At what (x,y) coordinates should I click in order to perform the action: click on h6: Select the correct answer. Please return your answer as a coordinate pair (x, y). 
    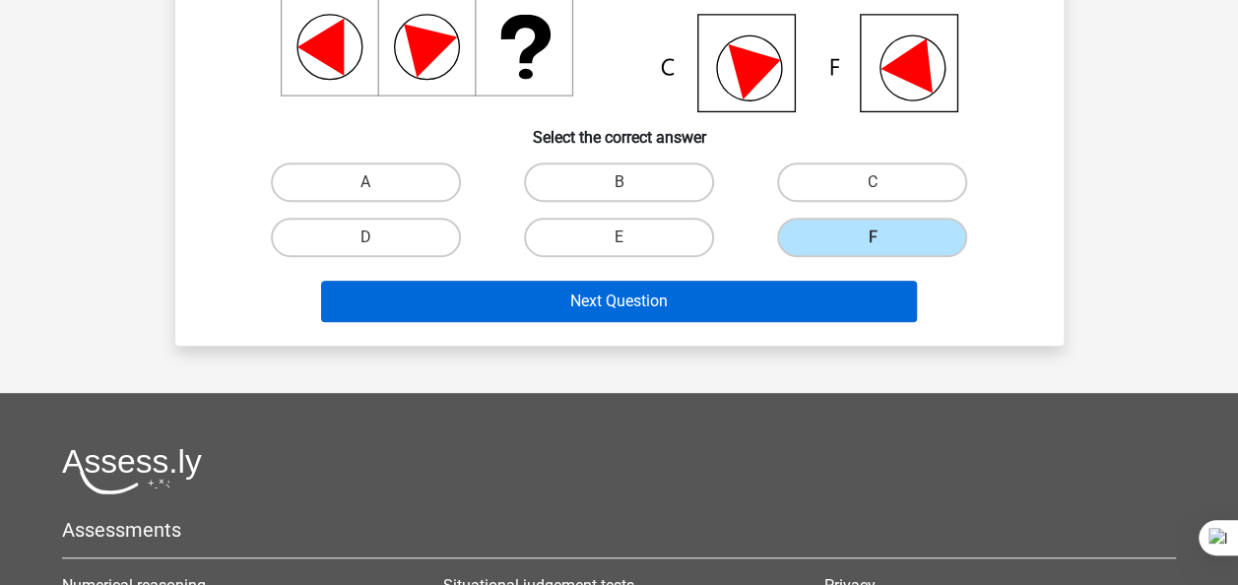
    Looking at the image, I should click on (620, 129).